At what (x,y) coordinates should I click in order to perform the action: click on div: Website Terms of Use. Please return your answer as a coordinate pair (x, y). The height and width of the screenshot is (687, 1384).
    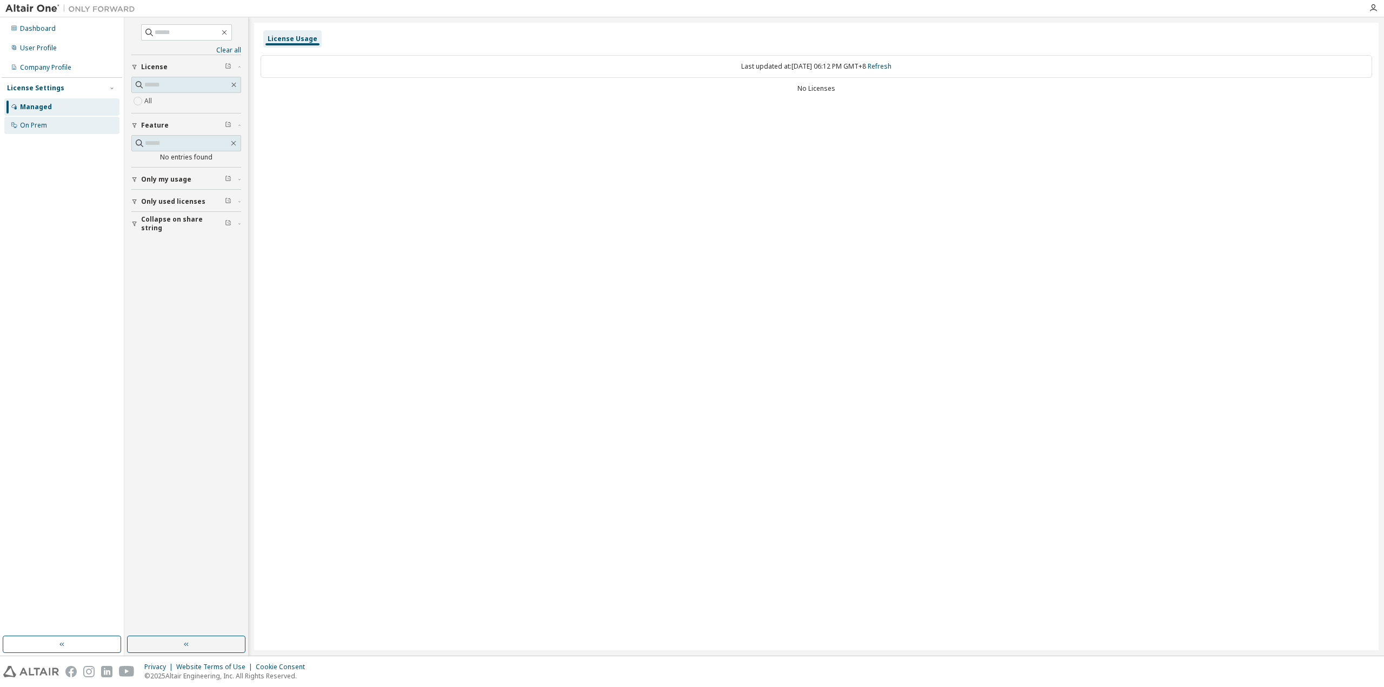
    Looking at the image, I should click on (216, 667).